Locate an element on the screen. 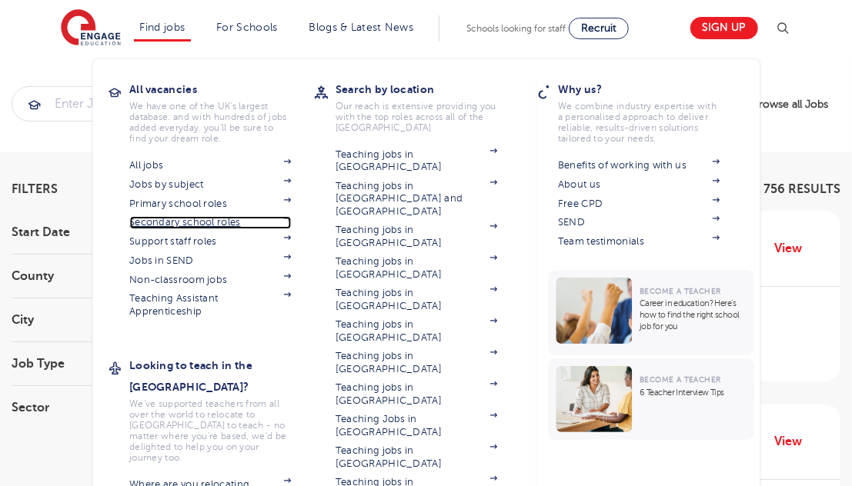  a: Benefits of working with us is located at coordinates (639, 165).